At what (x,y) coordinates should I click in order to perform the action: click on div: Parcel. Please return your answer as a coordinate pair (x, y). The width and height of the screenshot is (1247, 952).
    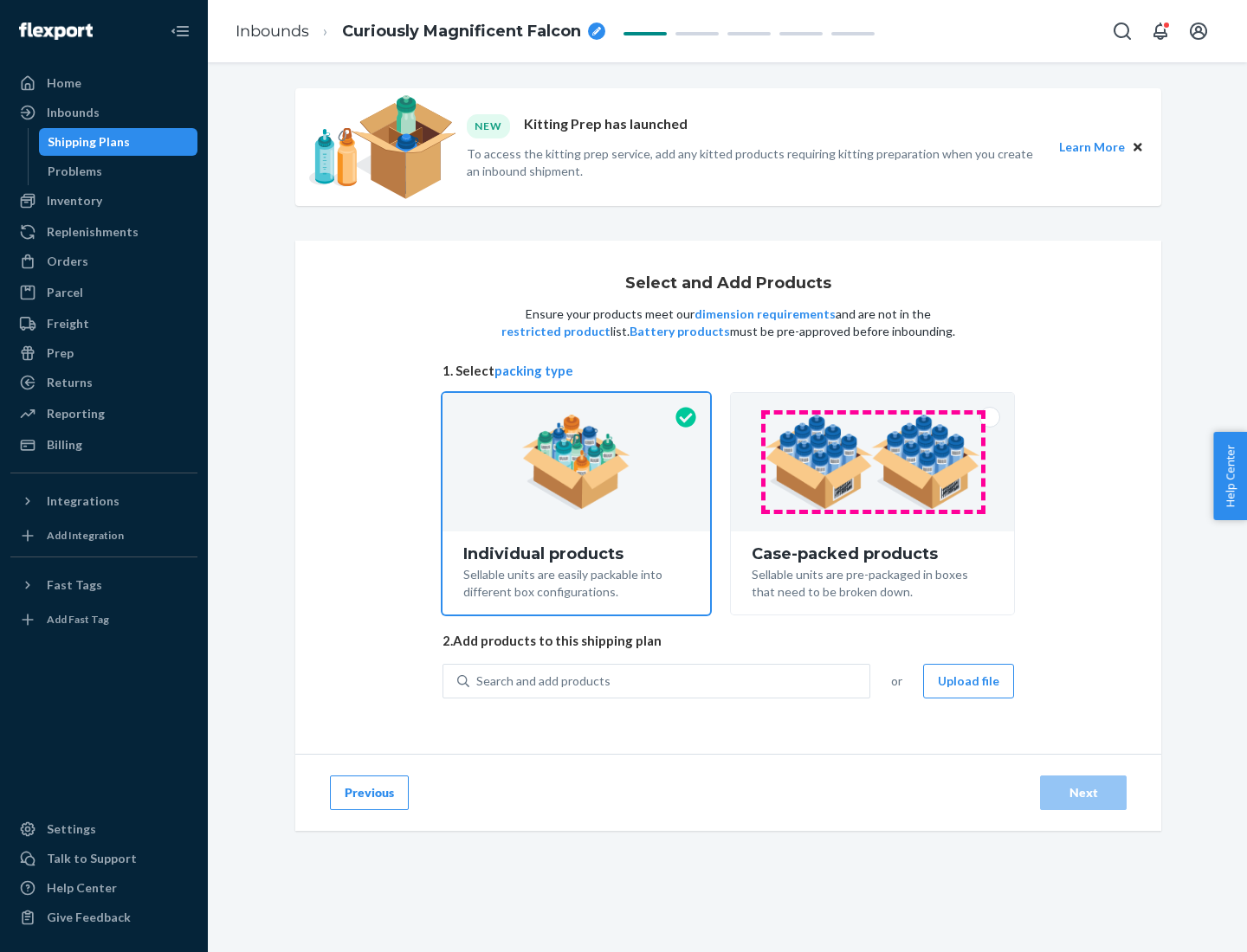
    Looking at the image, I should click on (65, 293).